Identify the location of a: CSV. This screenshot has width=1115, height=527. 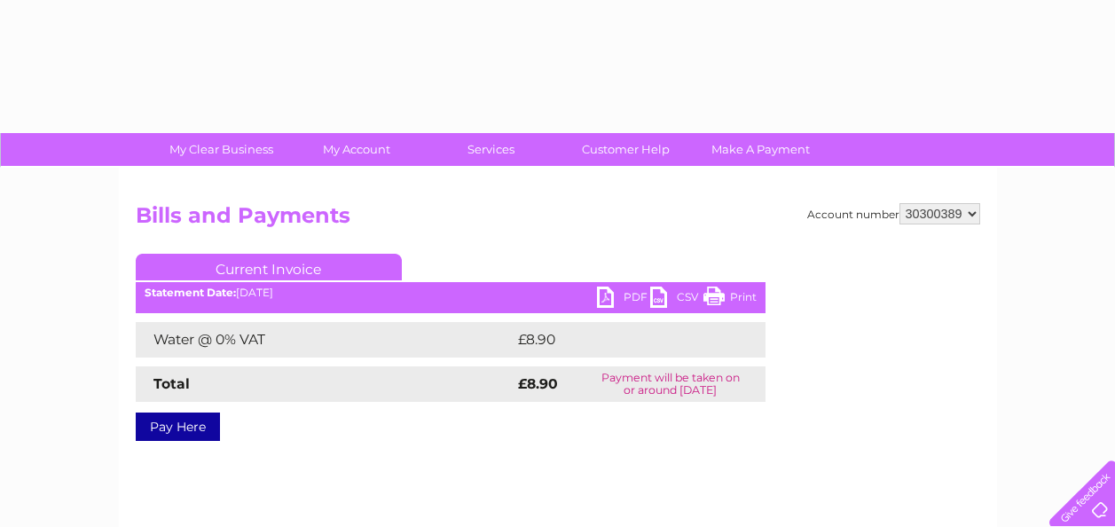
(677, 299).